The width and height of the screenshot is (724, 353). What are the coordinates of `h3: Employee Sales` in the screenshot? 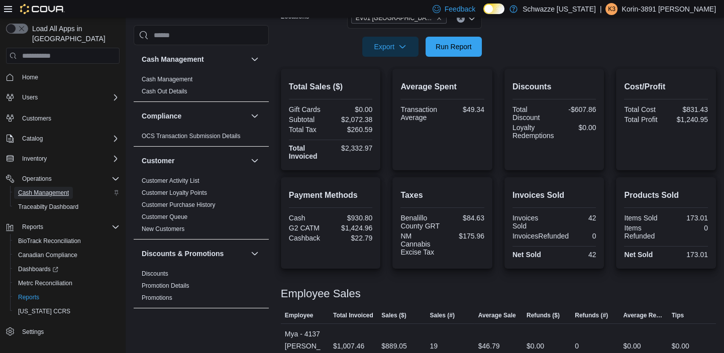 It's located at (320, 294).